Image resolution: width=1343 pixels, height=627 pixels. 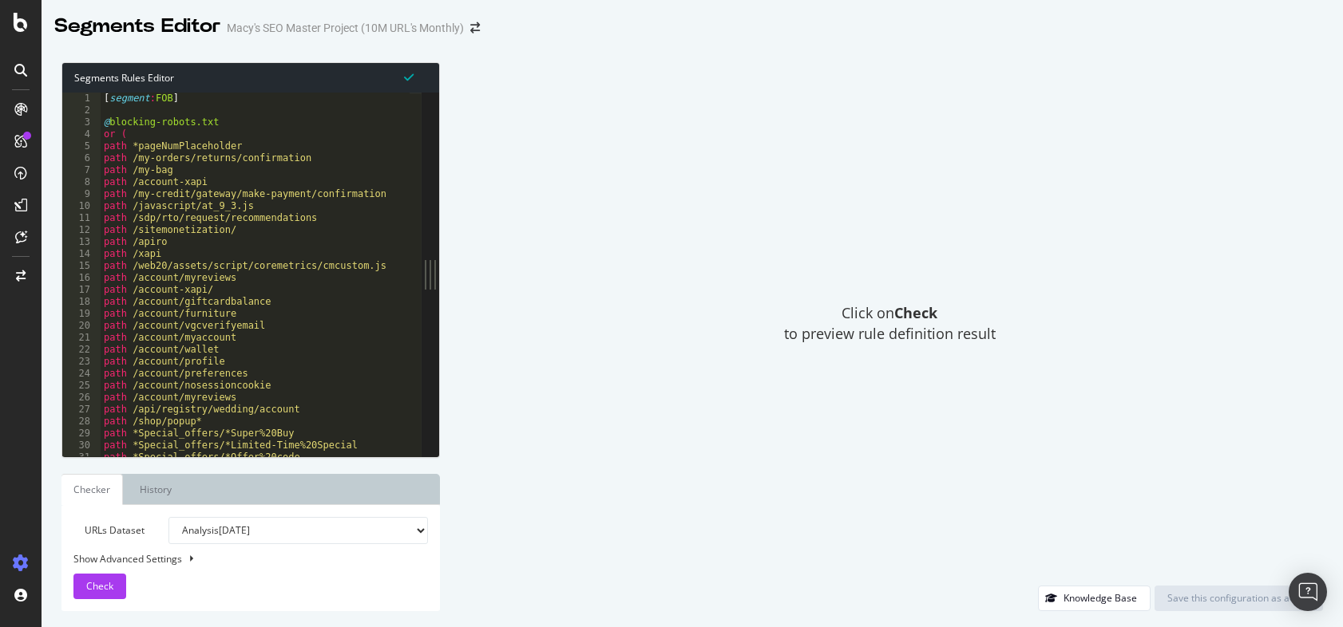 What do you see at coordinates (81, 374) in the screenshot?
I see `div: 24` at bounding box center [81, 374].